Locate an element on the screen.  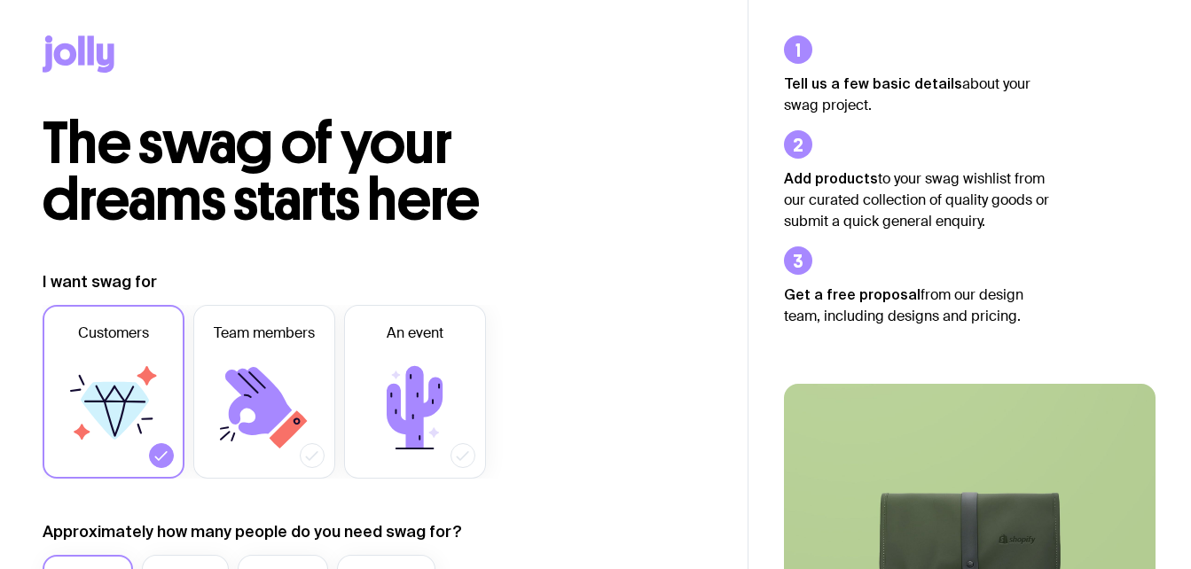
strong: Add products is located at coordinates (831, 178).